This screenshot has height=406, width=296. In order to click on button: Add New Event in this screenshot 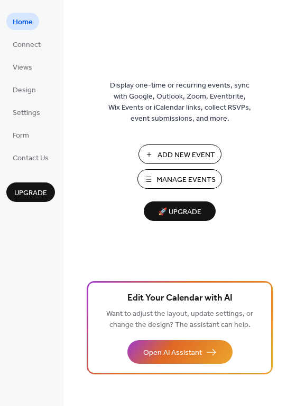, I will do `click(179, 154)`.